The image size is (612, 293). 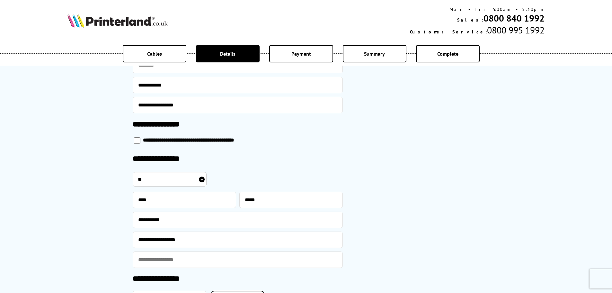 What do you see at coordinates (477, 9) in the screenshot?
I see `div: Mon - Fri 9:00am - 5:30pm` at bounding box center [477, 9].